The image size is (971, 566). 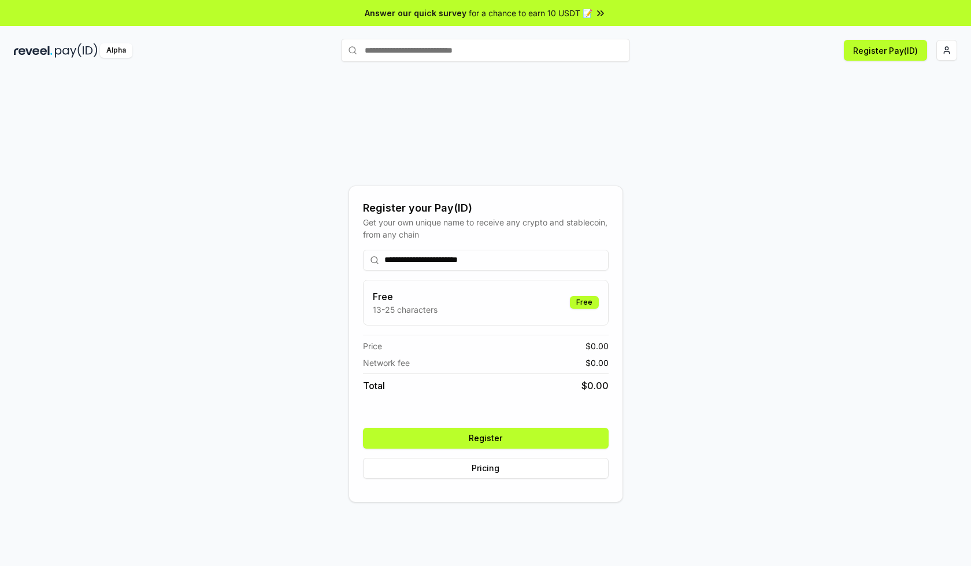 What do you see at coordinates (372, 346) in the screenshot?
I see `span: Price` at bounding box center [372, 346].